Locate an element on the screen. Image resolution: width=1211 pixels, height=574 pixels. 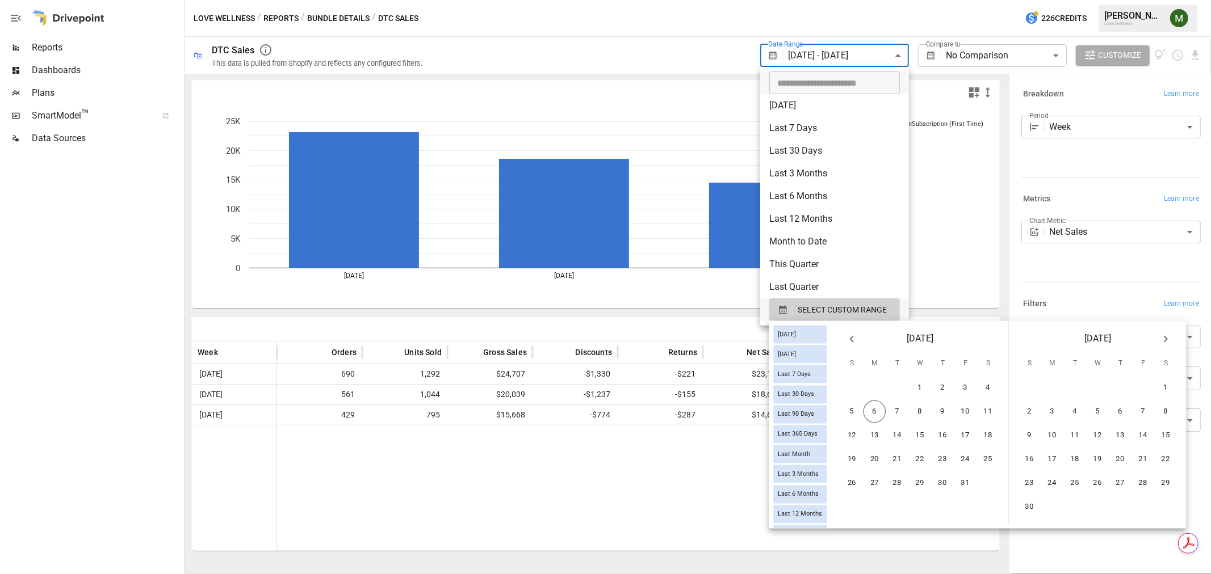
span: Last Month is located at coordinates (794, 454).